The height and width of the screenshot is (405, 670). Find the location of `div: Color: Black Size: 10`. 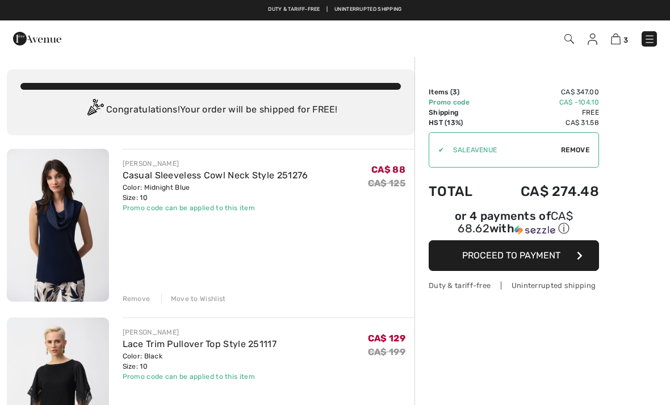

div: Color: Black Size: 10 is located at coordinates (200, 361).